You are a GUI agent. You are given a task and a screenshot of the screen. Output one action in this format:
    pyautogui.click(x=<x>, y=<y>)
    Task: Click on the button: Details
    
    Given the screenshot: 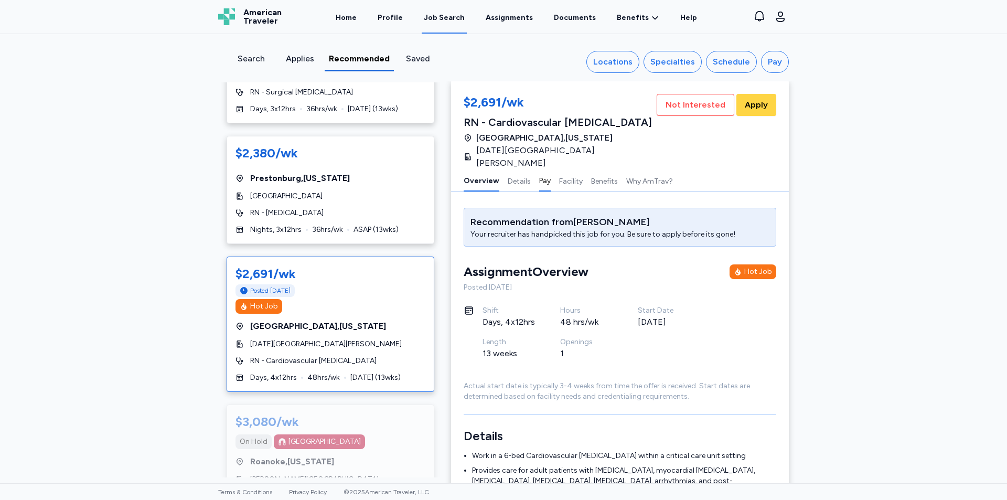 What is the action you would take?
    pyautogui.click(x=519, y=180)
    